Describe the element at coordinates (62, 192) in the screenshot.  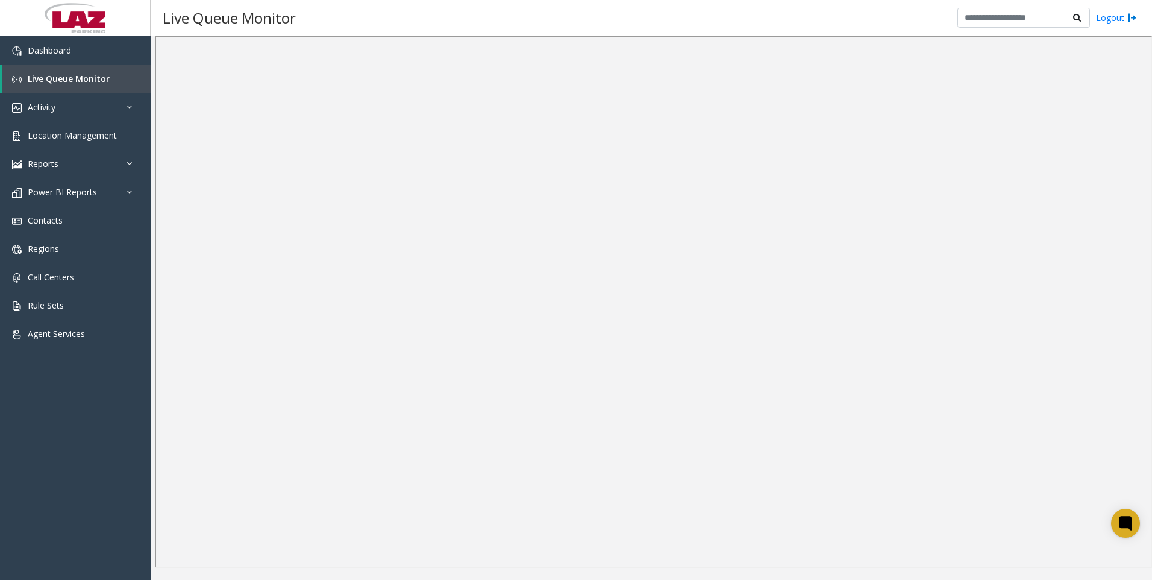
I see `span: Power BI Reports` at that location.